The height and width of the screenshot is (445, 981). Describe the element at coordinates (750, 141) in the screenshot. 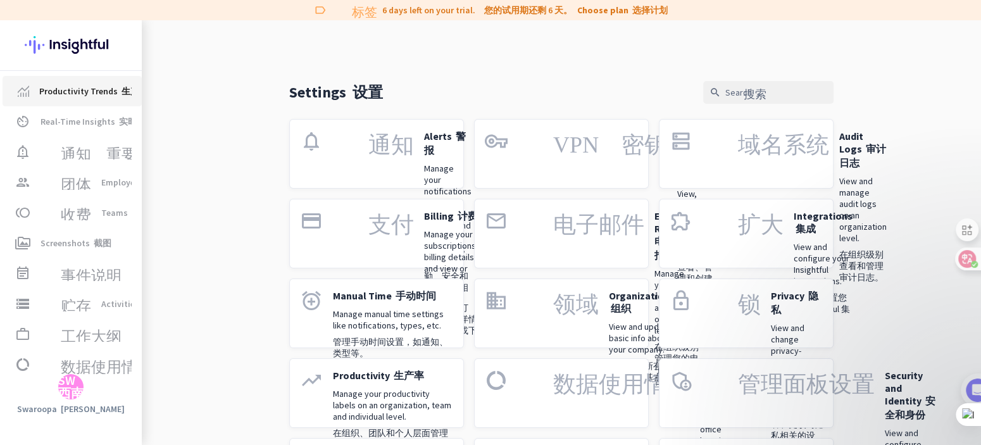

I see `i: dns` at that location.